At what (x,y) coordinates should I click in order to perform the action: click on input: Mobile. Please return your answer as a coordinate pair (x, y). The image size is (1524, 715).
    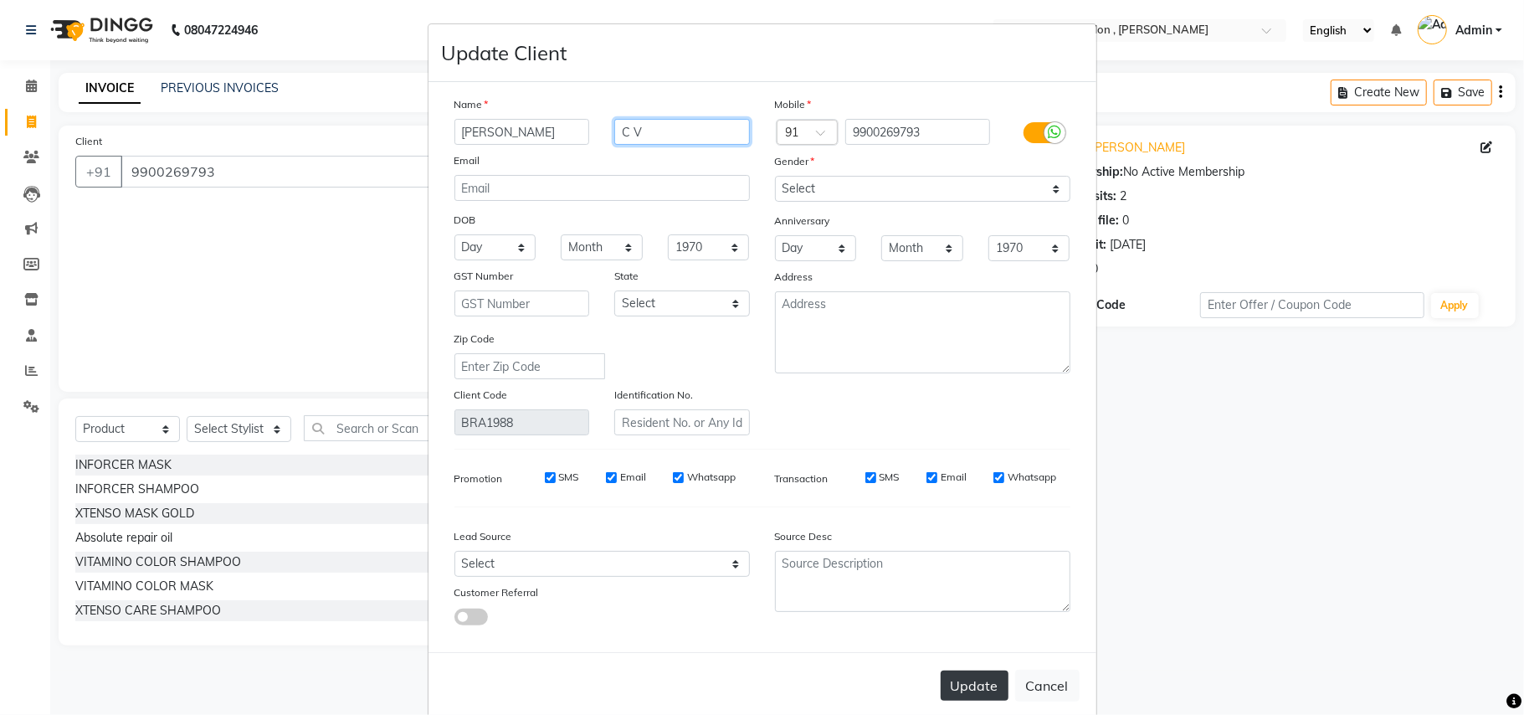
    Looking at the image, I should click on (917, 131).